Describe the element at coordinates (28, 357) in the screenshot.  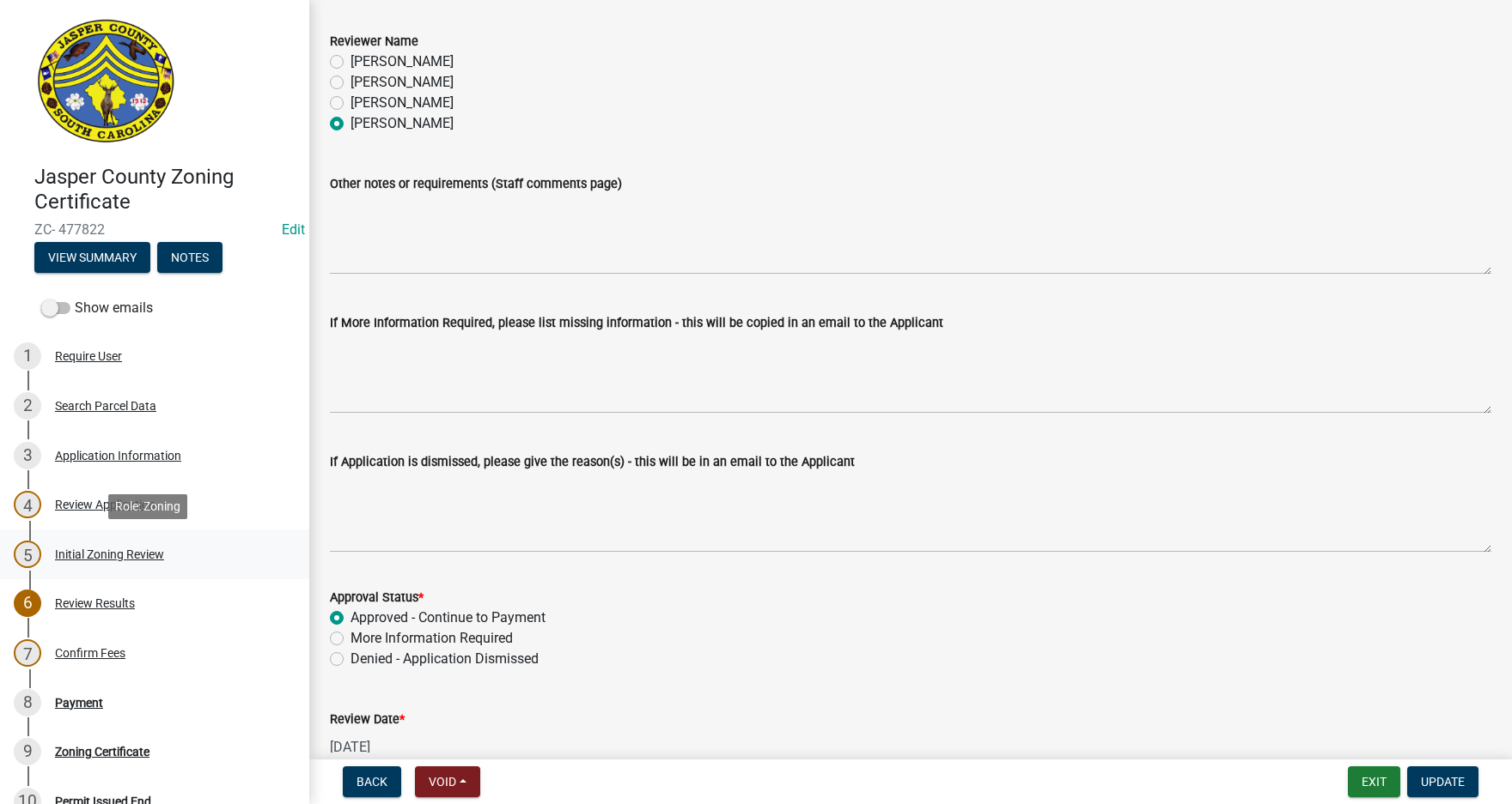
I see `div: 1` at that location.